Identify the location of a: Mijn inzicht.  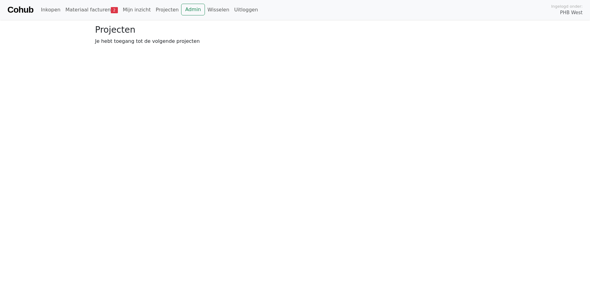
(137, 10).